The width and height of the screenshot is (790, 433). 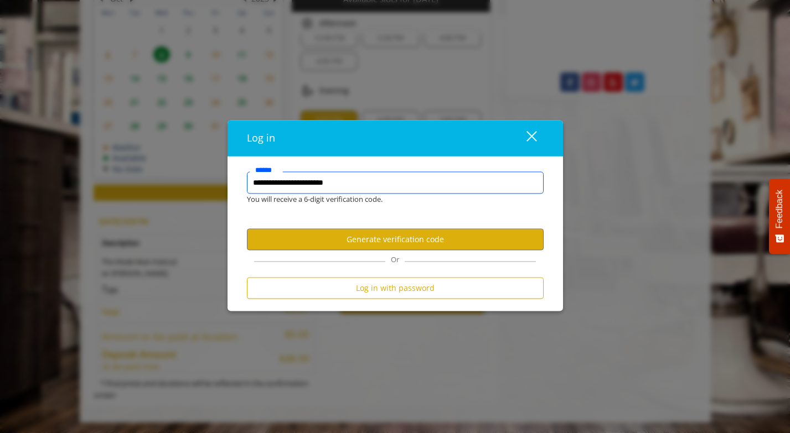 I want to click on span: Or, so click(x=395, y=260).